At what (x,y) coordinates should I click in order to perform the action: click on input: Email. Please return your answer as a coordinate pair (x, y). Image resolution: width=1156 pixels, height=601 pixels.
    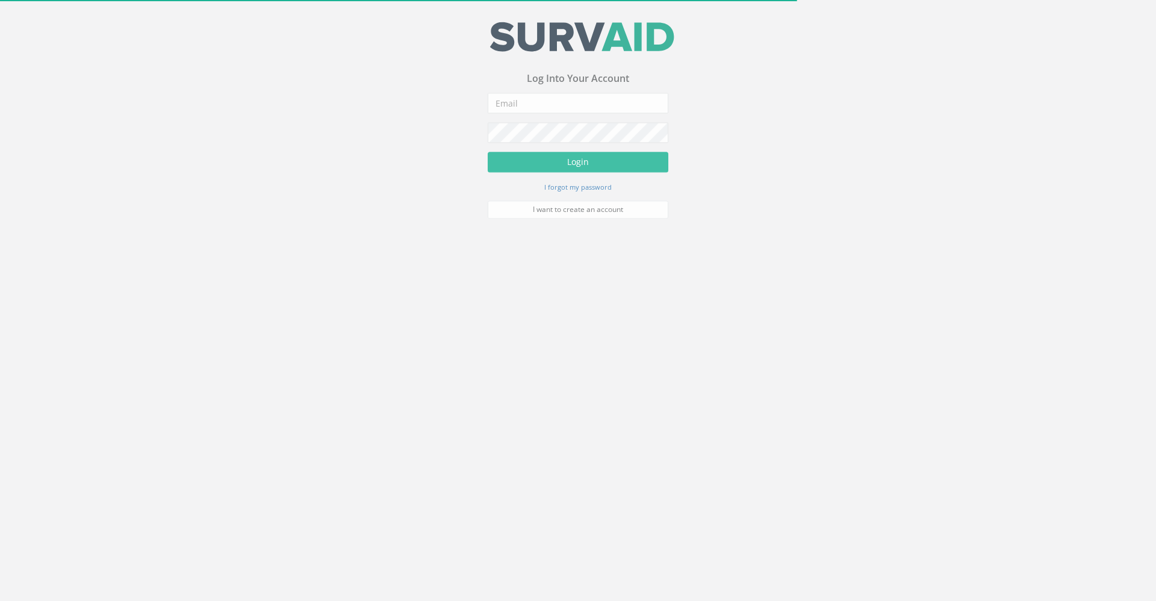
    Looking at the image, I should click on (578, 105).